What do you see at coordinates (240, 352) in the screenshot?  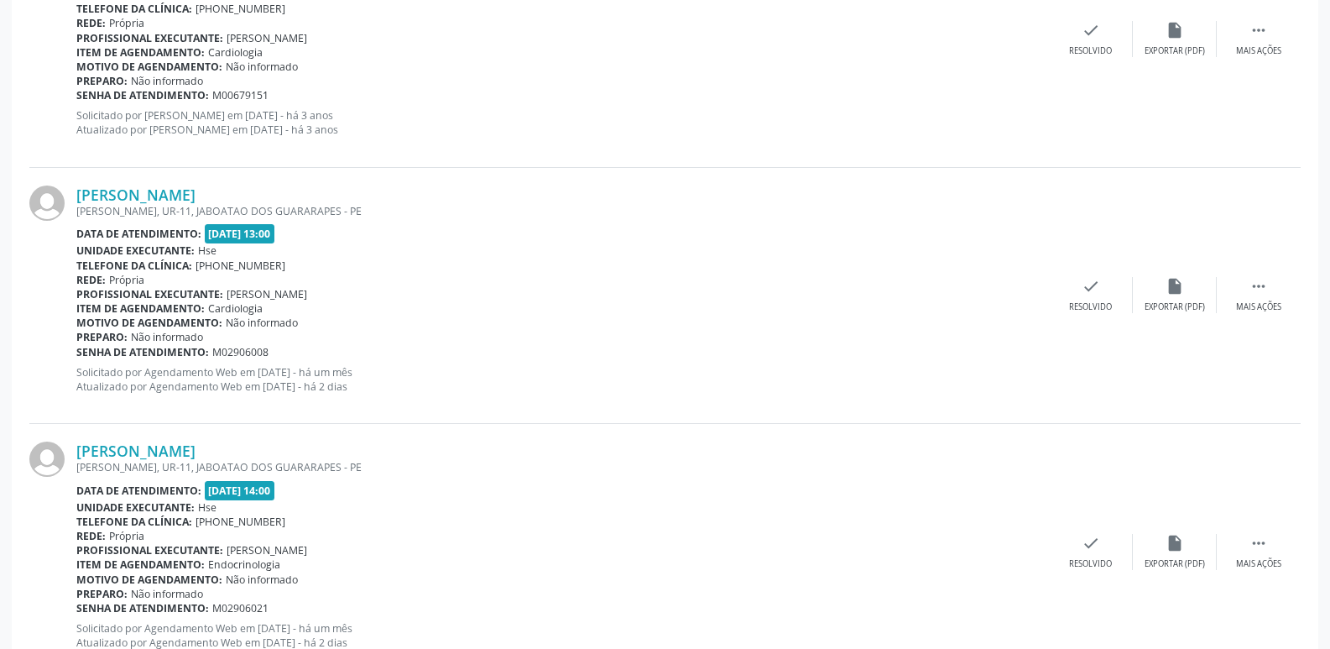 I see `span: M02906008` at bounding box center [240, 352].